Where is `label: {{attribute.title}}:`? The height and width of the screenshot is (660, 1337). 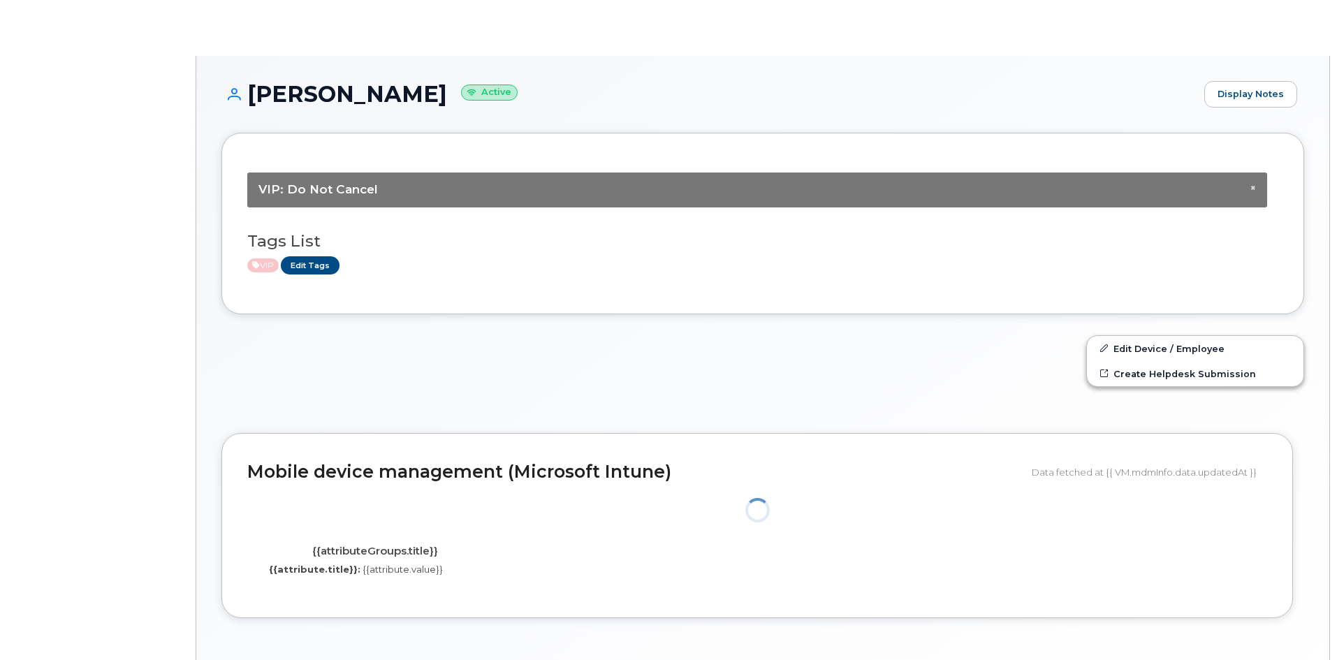
label: {{attribute.title}}: is located at coordinates (314, 569).